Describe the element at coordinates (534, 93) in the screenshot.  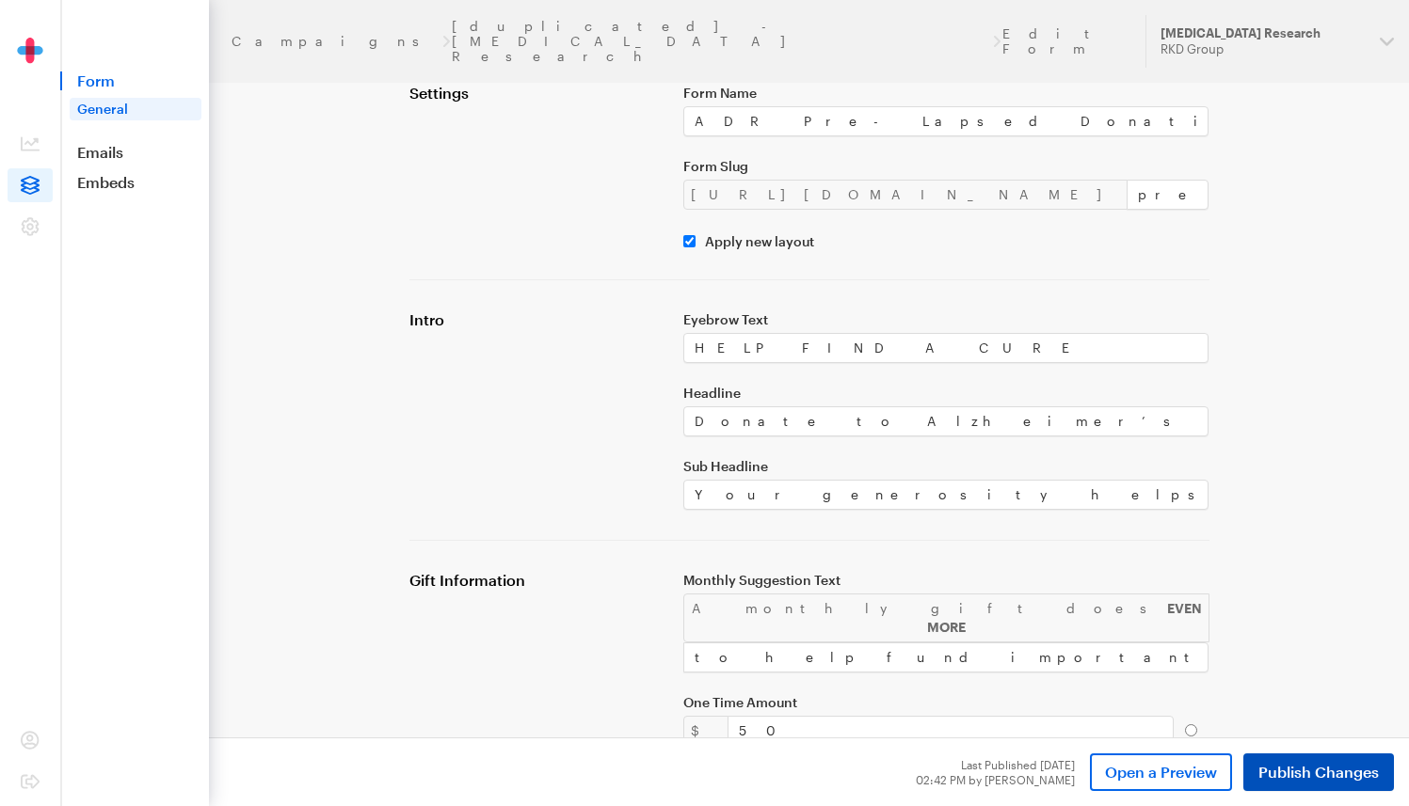
I see `h4: Settings` at that location.